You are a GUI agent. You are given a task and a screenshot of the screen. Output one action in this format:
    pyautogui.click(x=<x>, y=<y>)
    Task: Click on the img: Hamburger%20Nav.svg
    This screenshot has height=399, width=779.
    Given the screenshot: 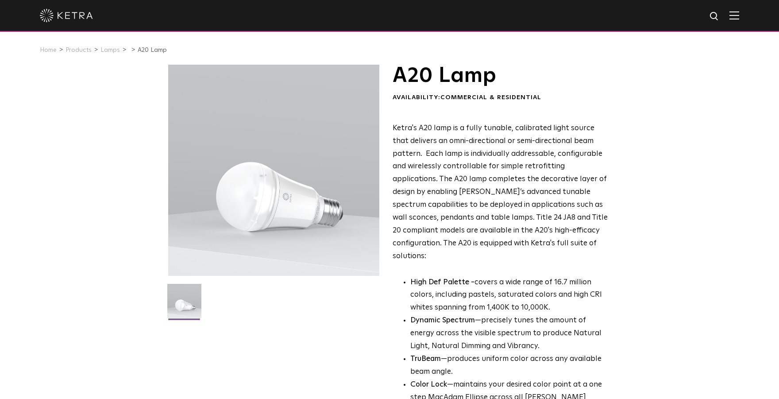 What is the action you would take?
    pyautogui.click(x=734, y=15)
    